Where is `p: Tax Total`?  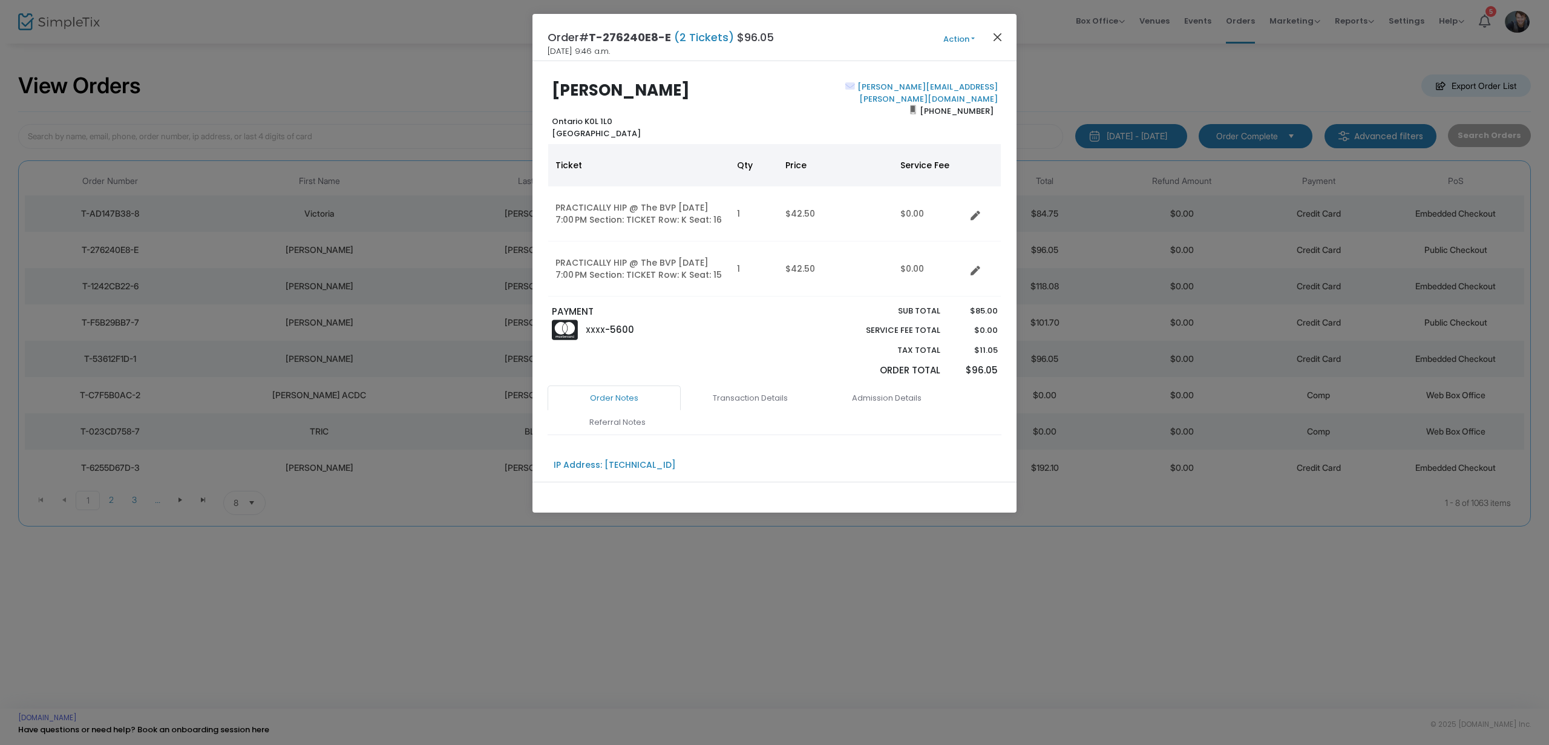
p: Tax Total is located at coordinates (889, 350).